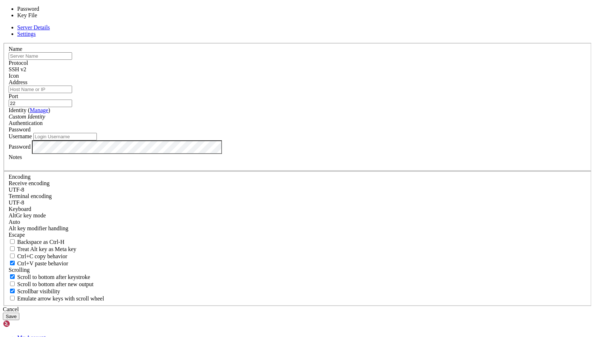 This screenshot has width=595, height=337. Describe the element at coordinates (297, 235) in the screenshot. I see `div: Escape` at that location.